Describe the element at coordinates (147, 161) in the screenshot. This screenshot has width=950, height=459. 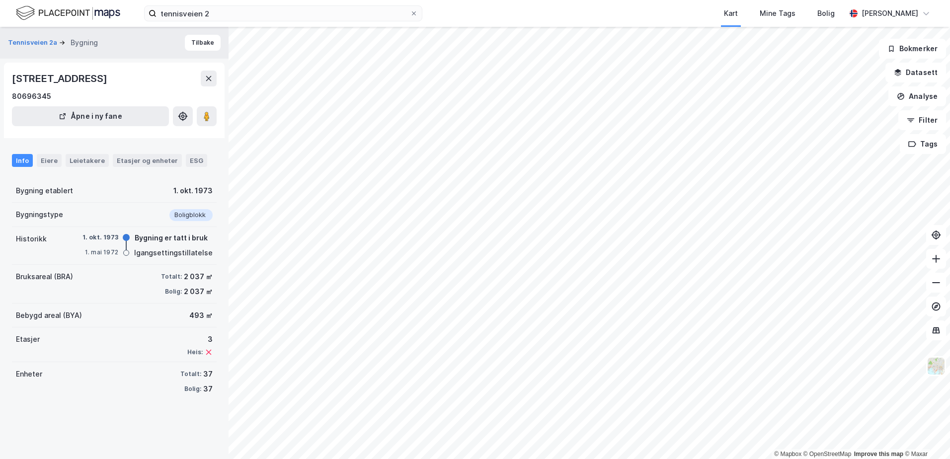
I see `div: Etasjer og enheter` at that location.